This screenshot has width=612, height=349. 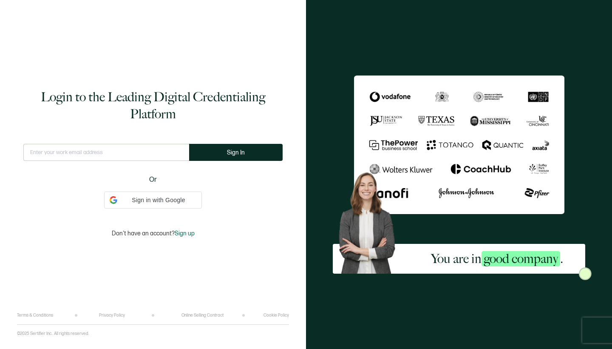 I want to click on div: Sign in with Google, so click(x=153, y=200).